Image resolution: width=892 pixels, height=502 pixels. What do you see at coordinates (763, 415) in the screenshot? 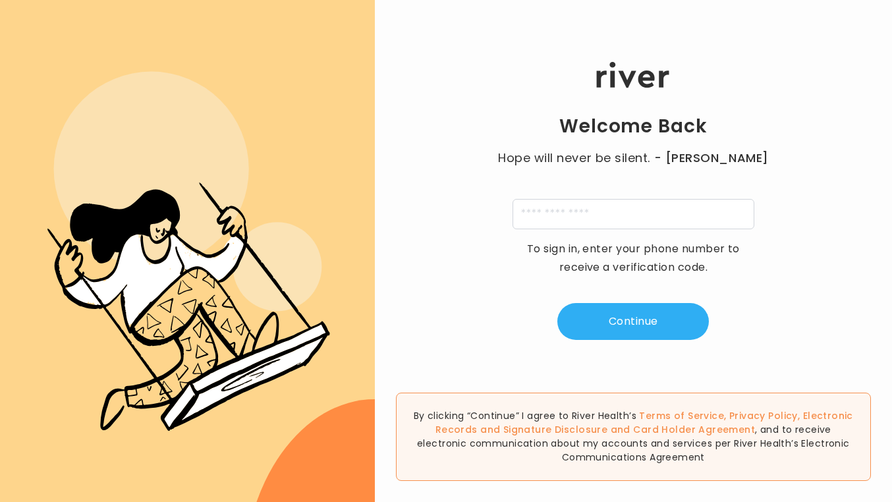
I see `a: Privacy Policy` at bounding box center [763, 415].